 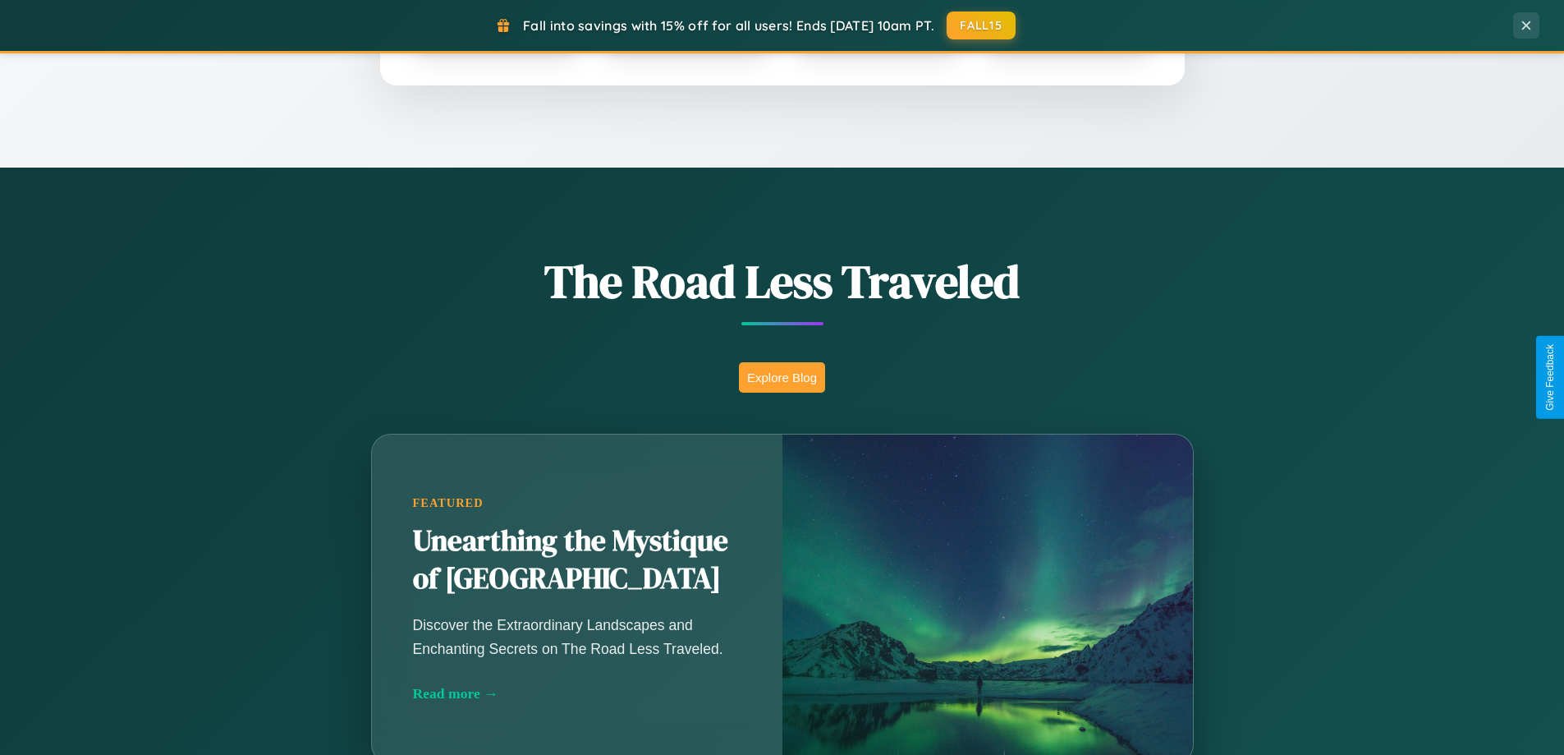 What do you see at coordinates (782, 377) in the screenshot?
I see `button: Explore Blog` at bounding box center [782, 377].